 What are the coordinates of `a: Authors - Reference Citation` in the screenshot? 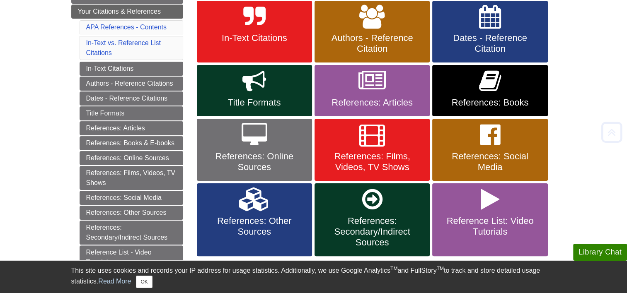 It's located at (372, 32).